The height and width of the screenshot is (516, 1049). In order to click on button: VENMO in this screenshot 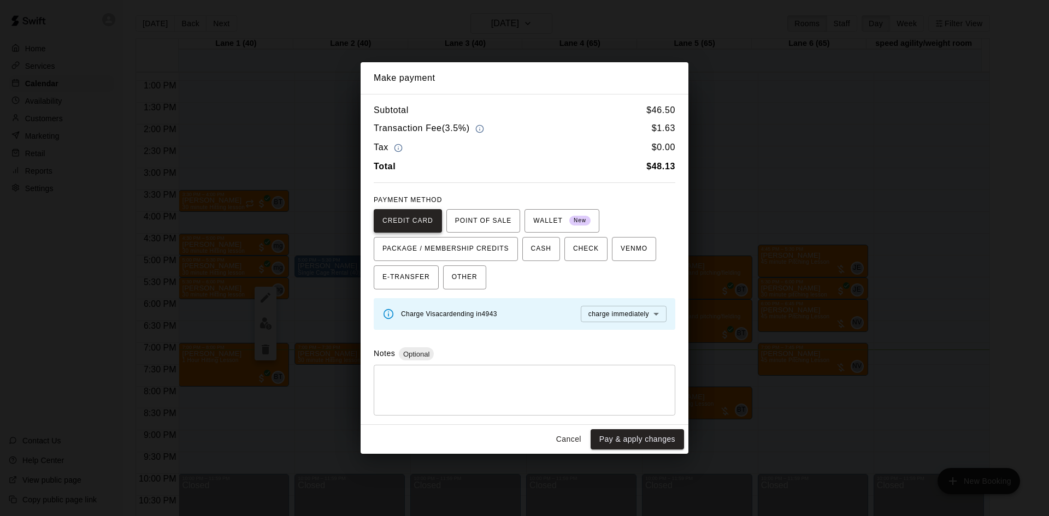, I will do `click(634, 249)`.